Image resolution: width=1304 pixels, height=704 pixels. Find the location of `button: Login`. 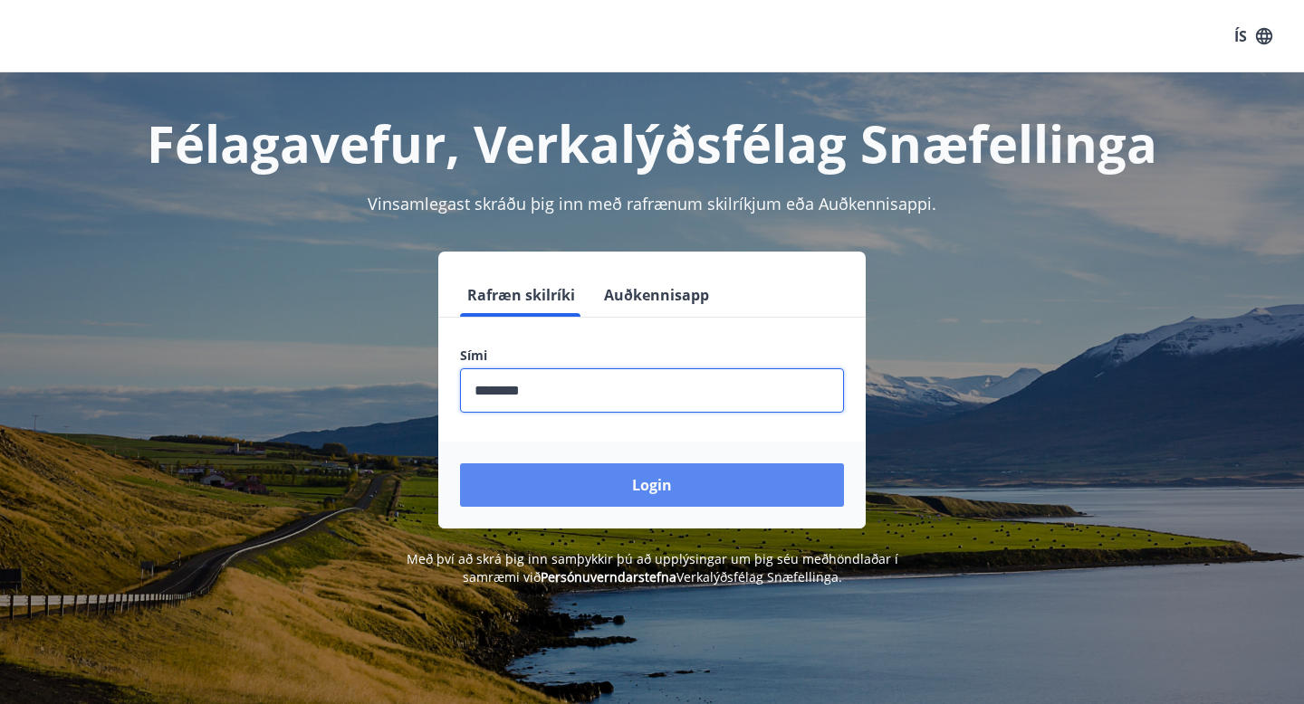

button: Login is located at coordinates (652, 485).